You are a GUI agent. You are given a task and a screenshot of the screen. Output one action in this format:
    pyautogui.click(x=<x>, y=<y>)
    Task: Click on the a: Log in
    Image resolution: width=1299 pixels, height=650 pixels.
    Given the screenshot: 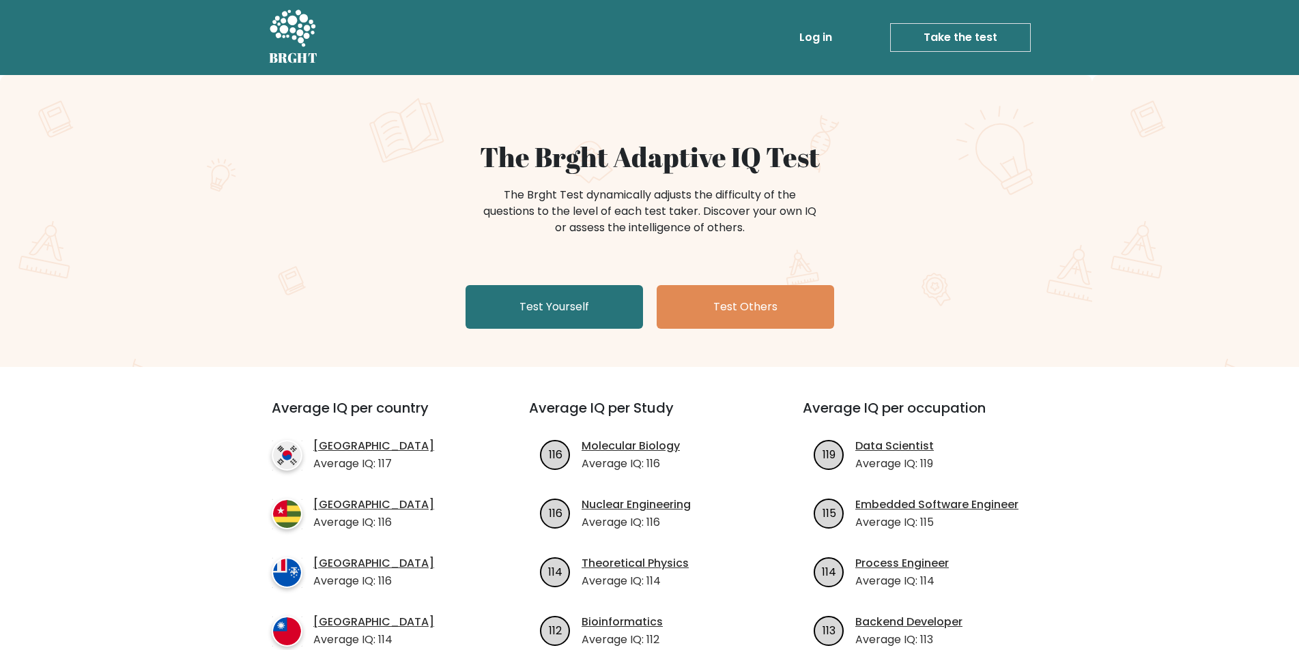 What is the action you would take?
    pyautogui.click(x=815, y=38)
    